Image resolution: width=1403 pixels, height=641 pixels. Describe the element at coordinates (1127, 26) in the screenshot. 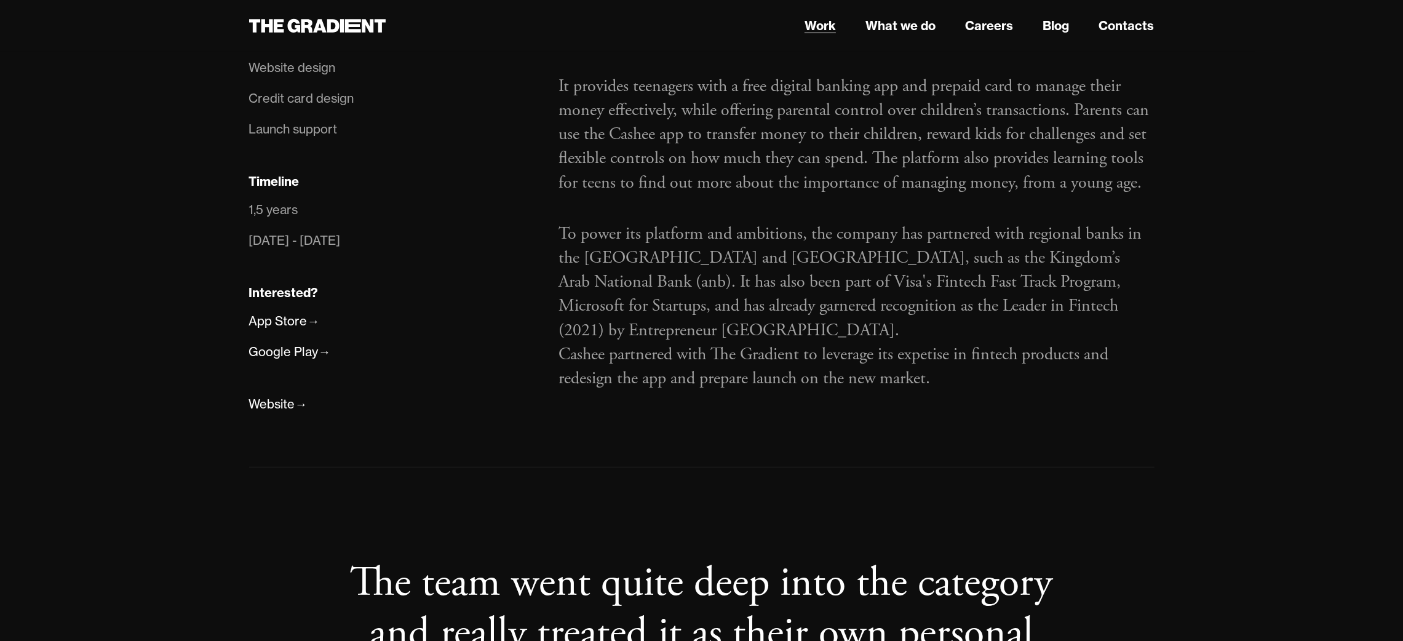

I see `a: Contacts` at that location.